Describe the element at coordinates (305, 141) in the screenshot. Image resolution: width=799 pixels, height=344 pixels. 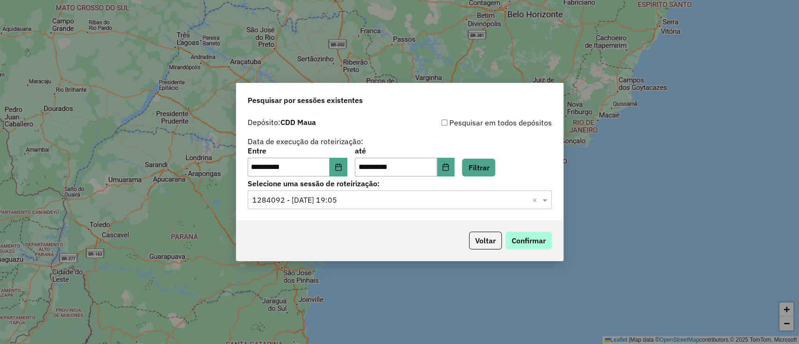
I see `label: Data de execução da roteirização:` at that location.